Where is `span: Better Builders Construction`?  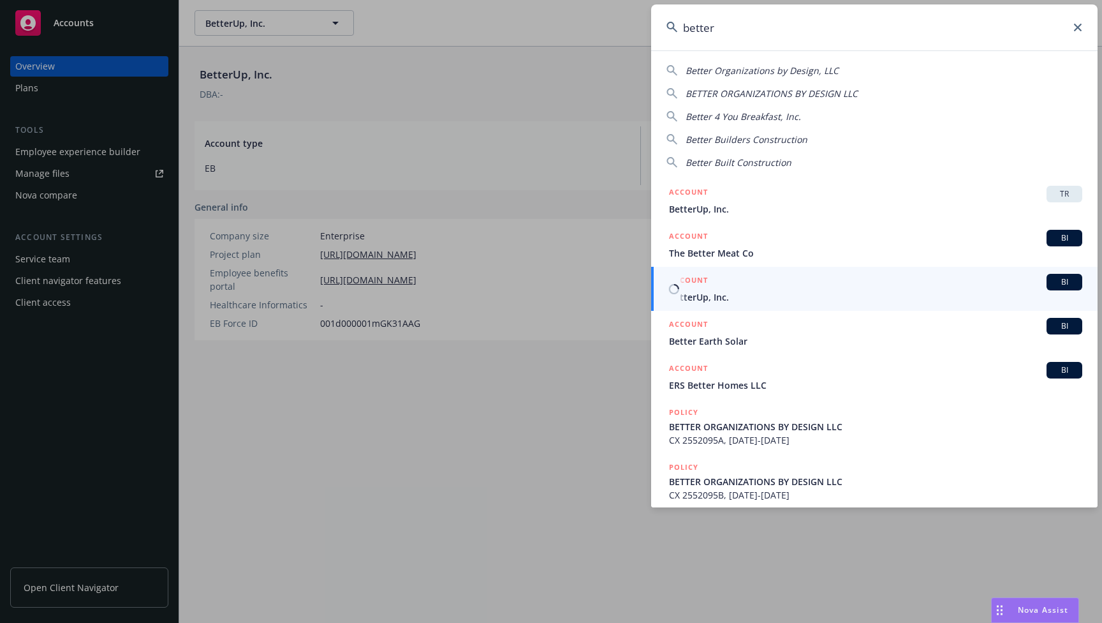 span: Better Builders Construction is located at coordinates (746, 139).